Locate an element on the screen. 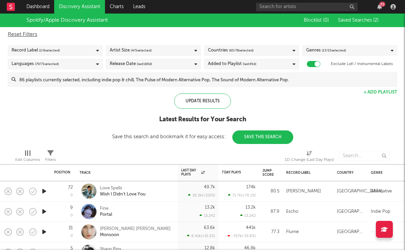  span: ( 65 / 78 selected) is located at coordinates (241, 50).